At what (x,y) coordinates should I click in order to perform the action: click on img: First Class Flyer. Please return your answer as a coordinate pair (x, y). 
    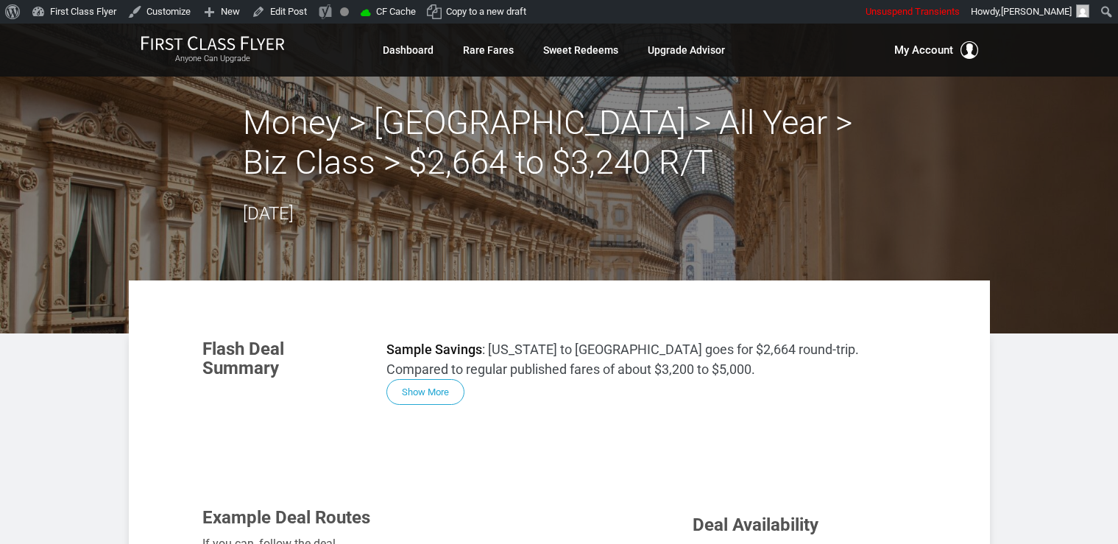
    Looking at the image, I should click on (213, 43).